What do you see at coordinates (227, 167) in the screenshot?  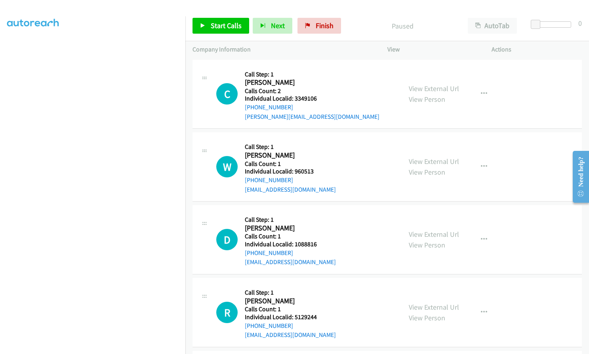 I see `h1: W` at bounding box center [227, 167].